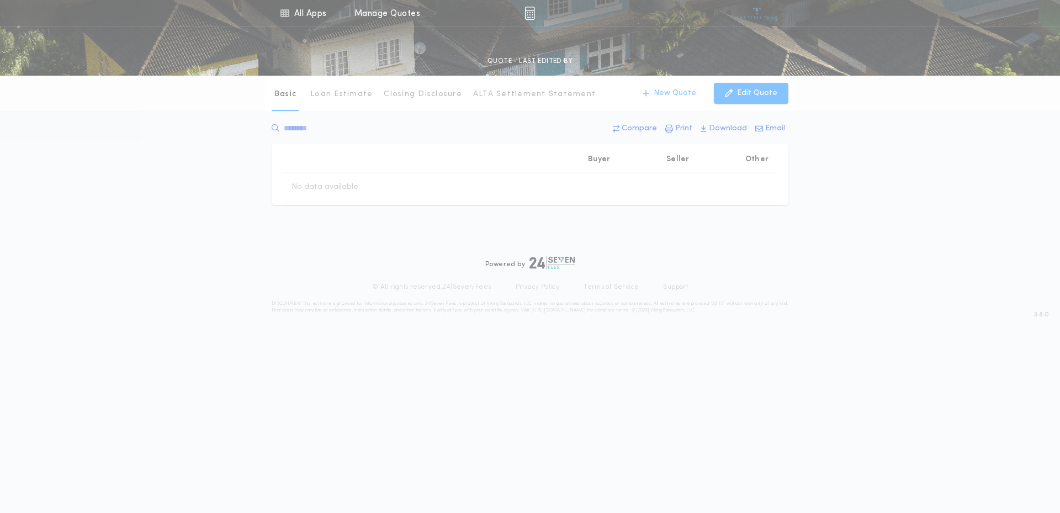  I want to click on p: New Quote, so click(675, 93).